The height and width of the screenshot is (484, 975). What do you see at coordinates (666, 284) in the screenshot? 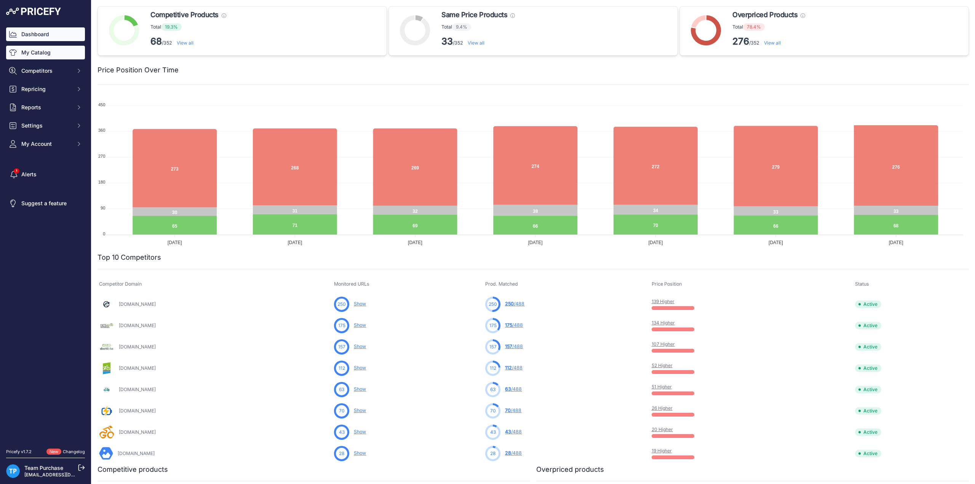
I see `span: Price Position` at bounding box center [666, 284].